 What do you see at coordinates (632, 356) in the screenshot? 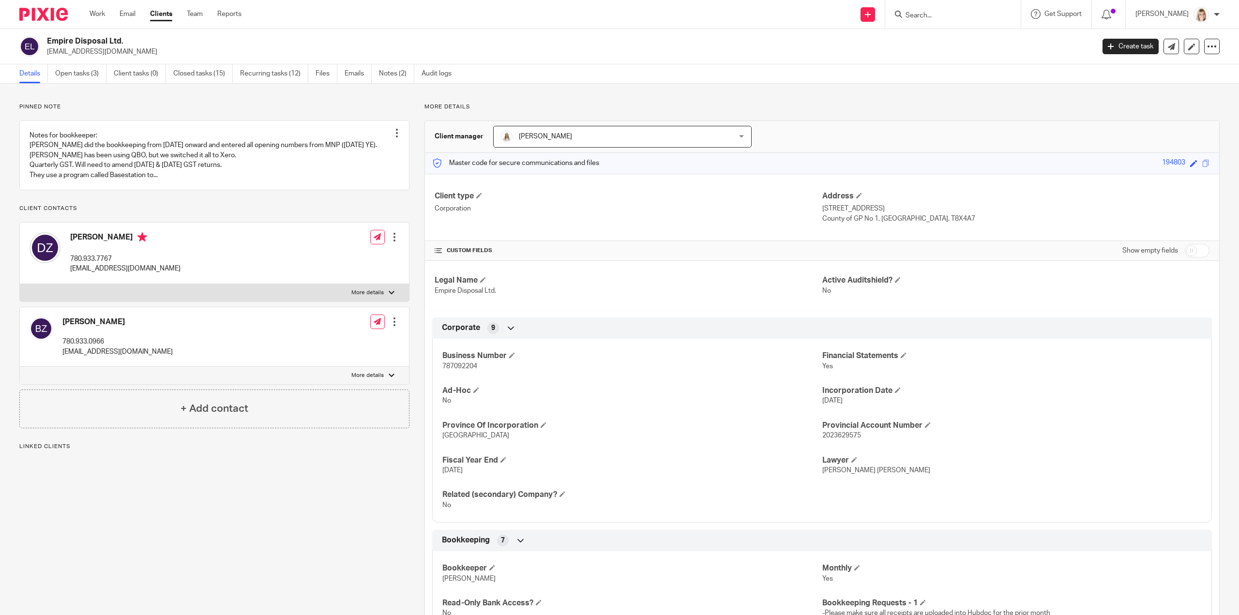
I see `h4: Business Number` at bounding box center [632, 356].